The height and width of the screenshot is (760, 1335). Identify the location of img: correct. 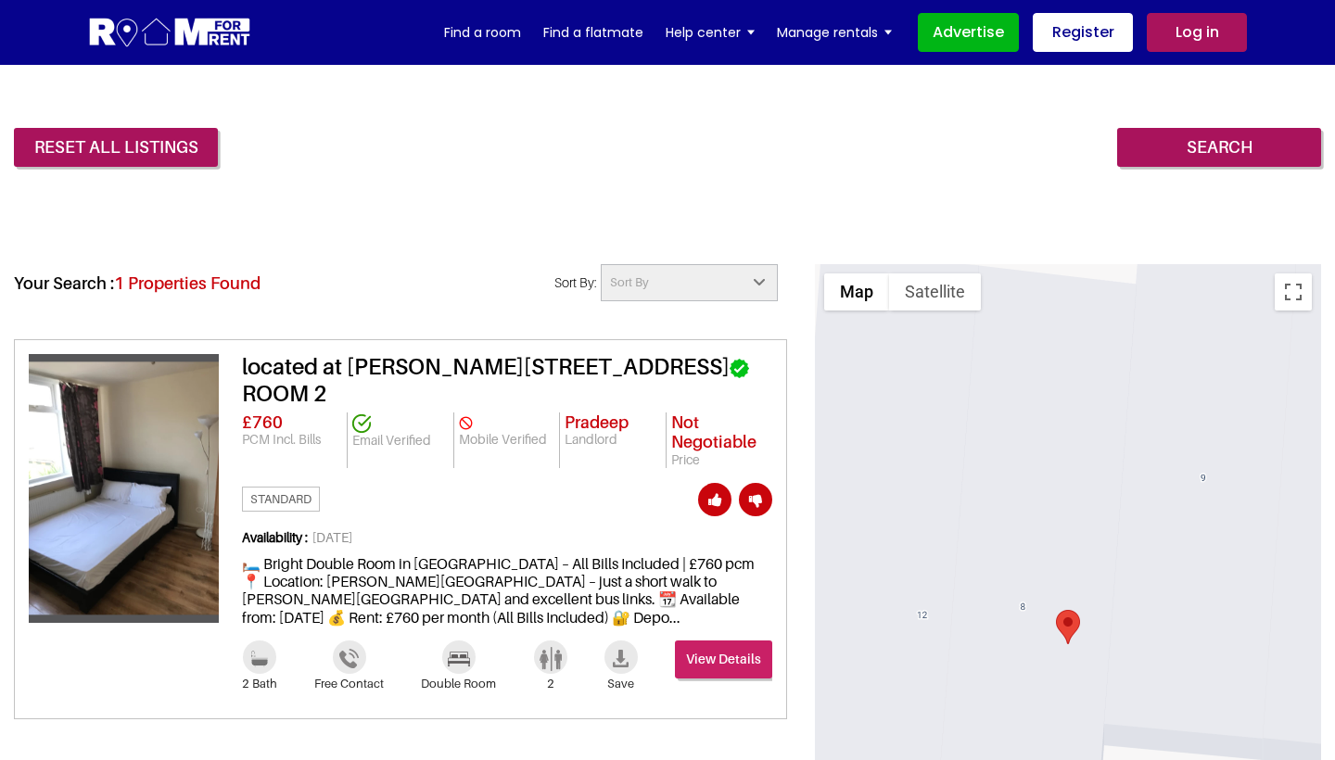
(739, 368).